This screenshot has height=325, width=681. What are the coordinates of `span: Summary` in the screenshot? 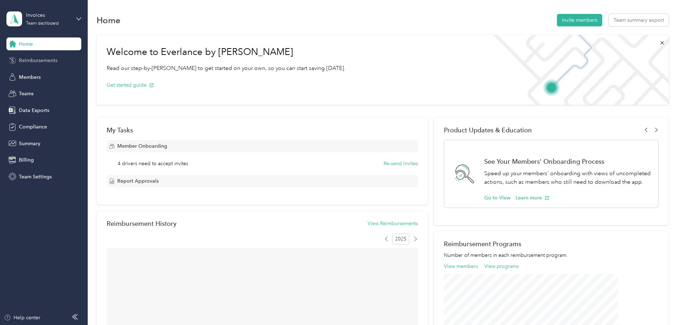 It's located at (30, 143).